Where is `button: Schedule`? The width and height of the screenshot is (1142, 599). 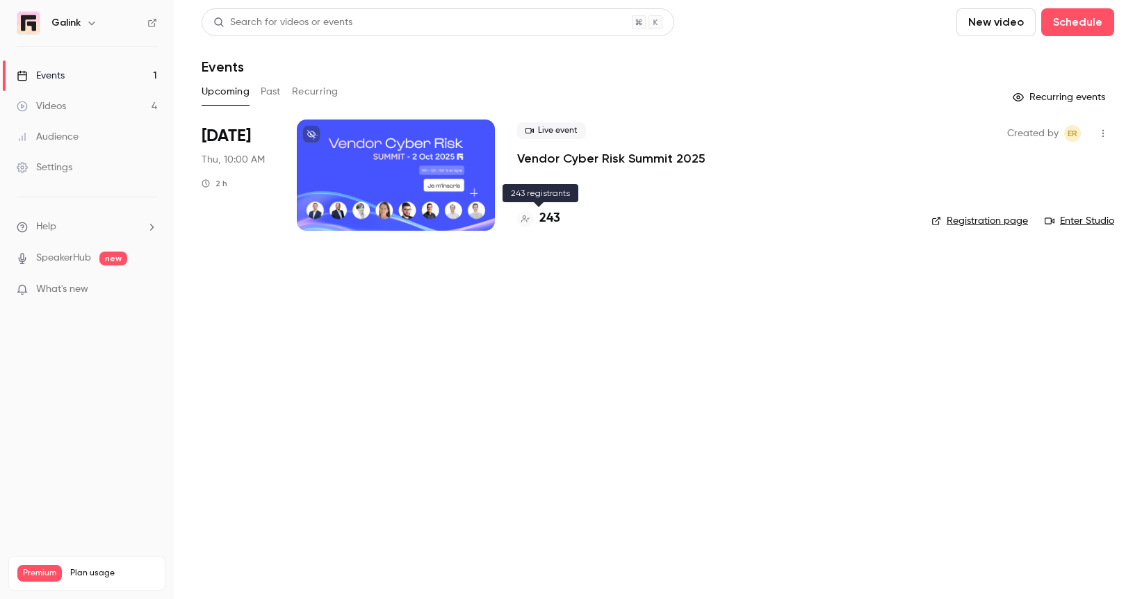
button: Schedule is located at coordinates (1077, 22).